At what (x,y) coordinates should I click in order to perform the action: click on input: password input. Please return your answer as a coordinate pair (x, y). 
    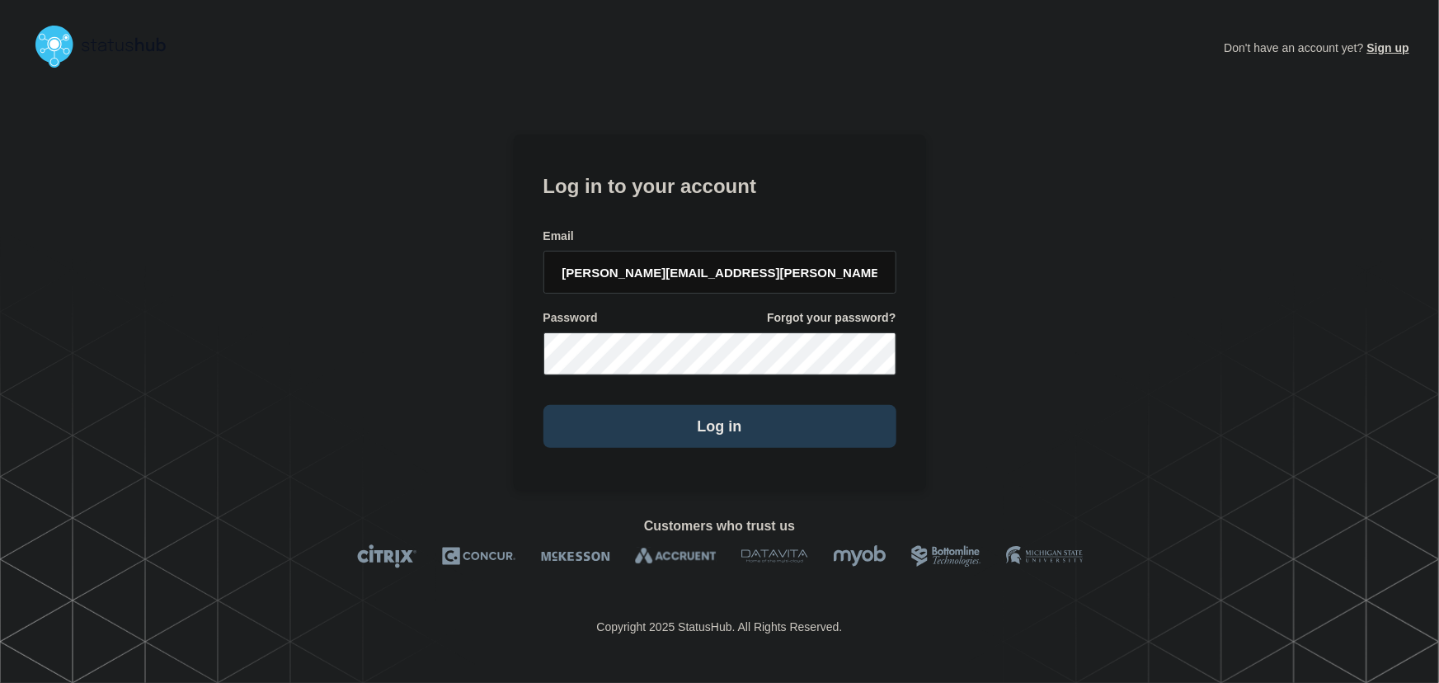
    Looking at the image, I should click on (720, 354).